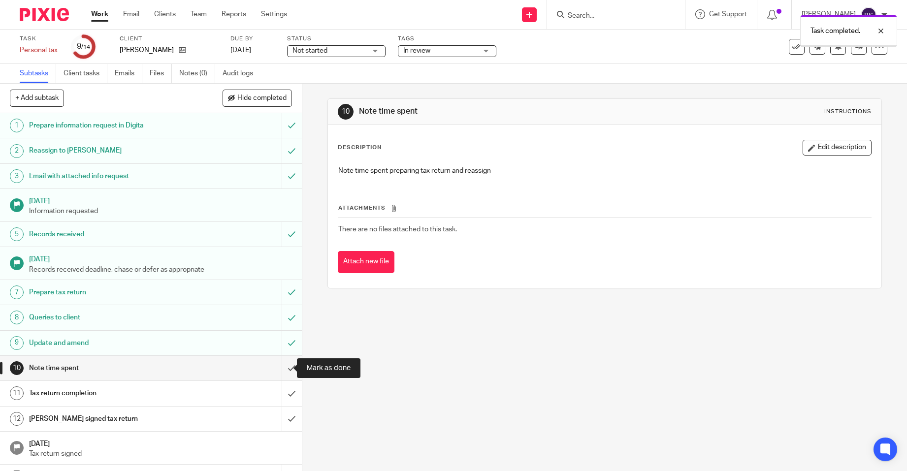  Describe the element at coordinates (837, 148) in the screenshot. I see `button: Edit description` at that location.